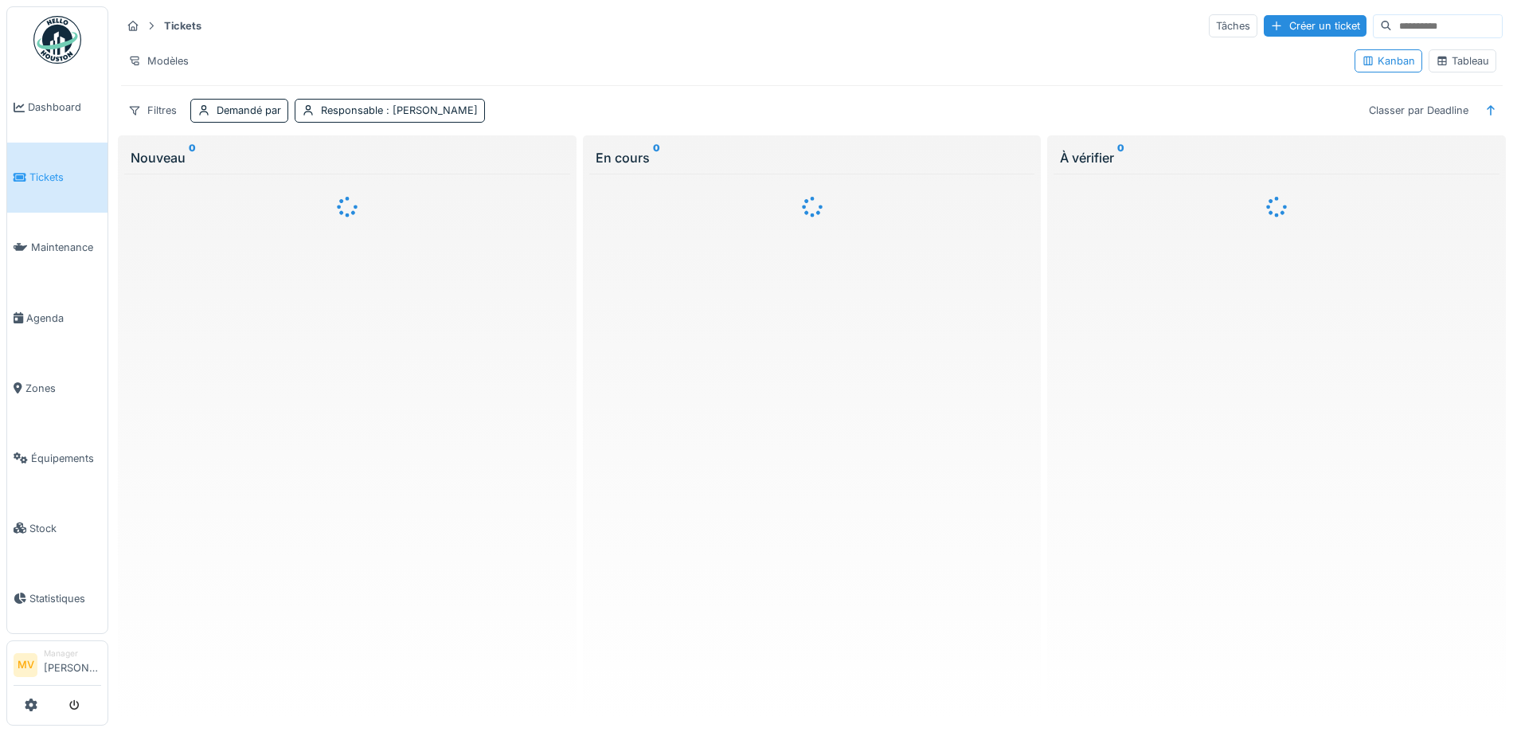 The height and width of the screenshot is (732, 1517). Describe the element at coordinates (1314, 25) in the screenshot. I see `div: Créer un ticket` at that location.